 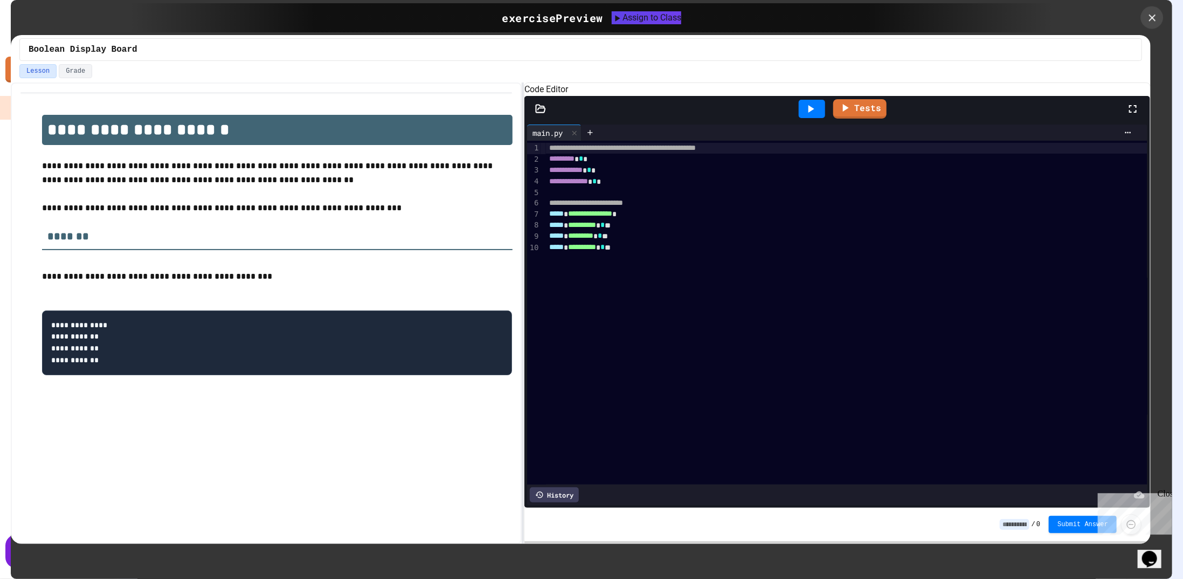 What do you see at coordinates (534, 215) in the screenshot?
I see `div: 7` at bounding box center [534, 215].